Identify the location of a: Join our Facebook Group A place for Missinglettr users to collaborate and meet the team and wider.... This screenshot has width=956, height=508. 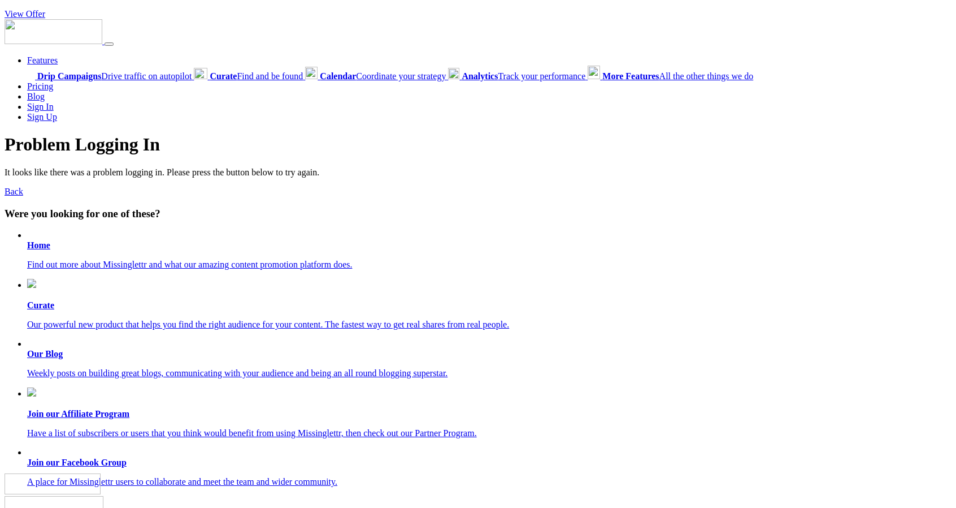
(490, 472).